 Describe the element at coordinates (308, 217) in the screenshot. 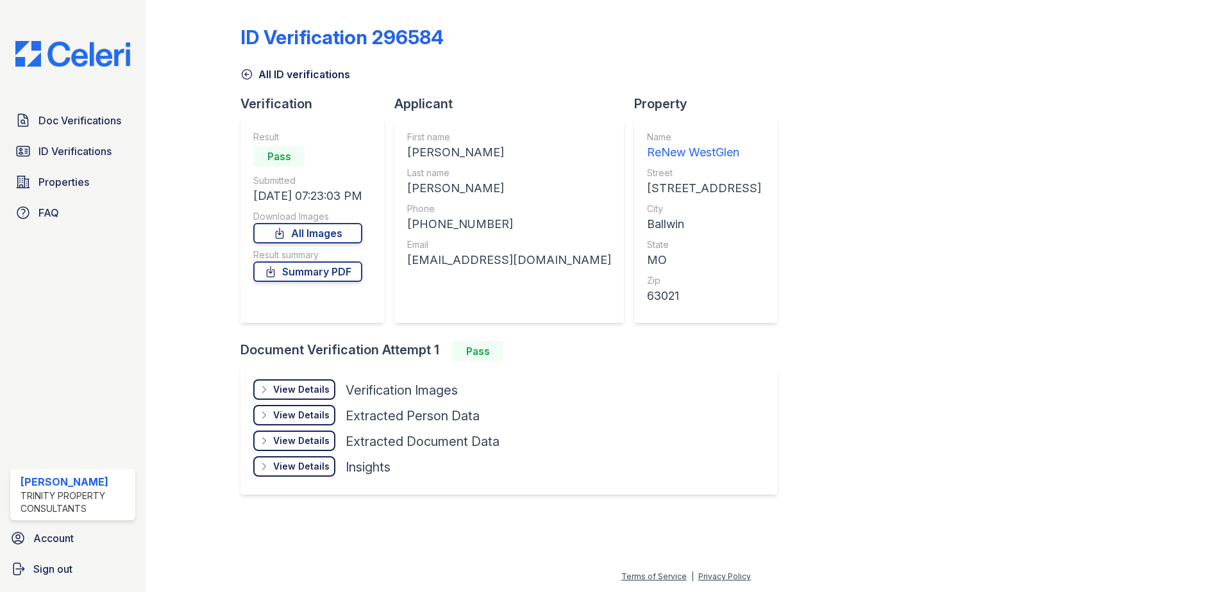

I see `div: Download Images` at that location.